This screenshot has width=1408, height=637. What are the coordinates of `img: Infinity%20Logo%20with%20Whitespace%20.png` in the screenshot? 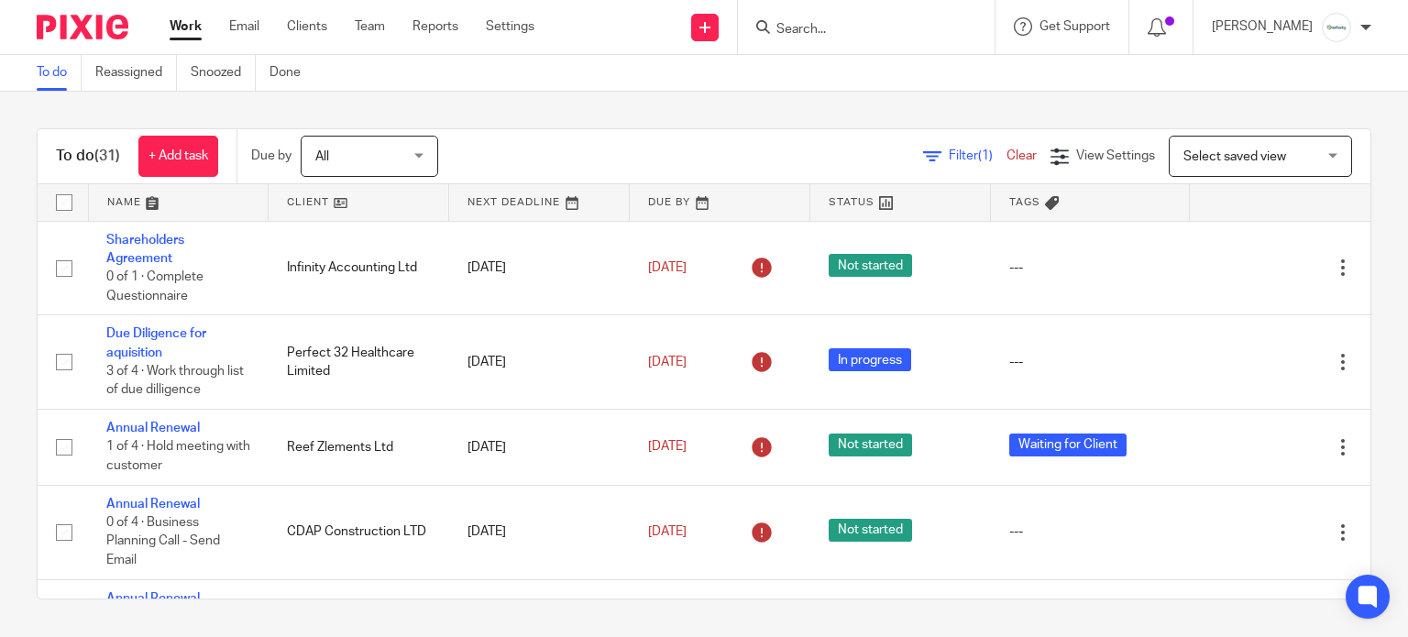 It's located at (1337, 28).